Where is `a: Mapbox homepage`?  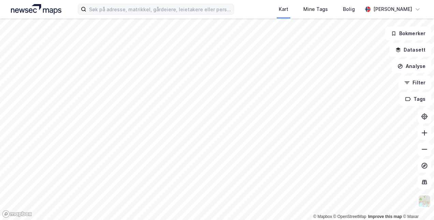
a: Mapbox homepage is located at coordinates (17, 213).